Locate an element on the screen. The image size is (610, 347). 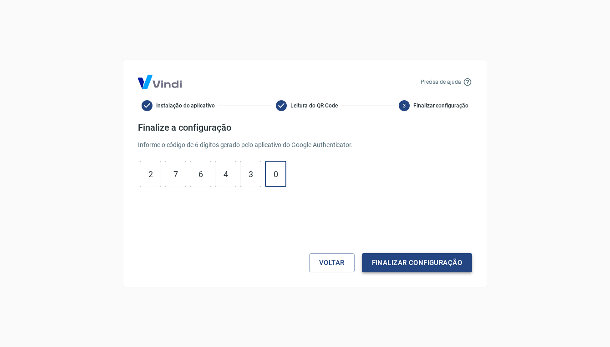
text: 3 is located at coordinates (404, 106).